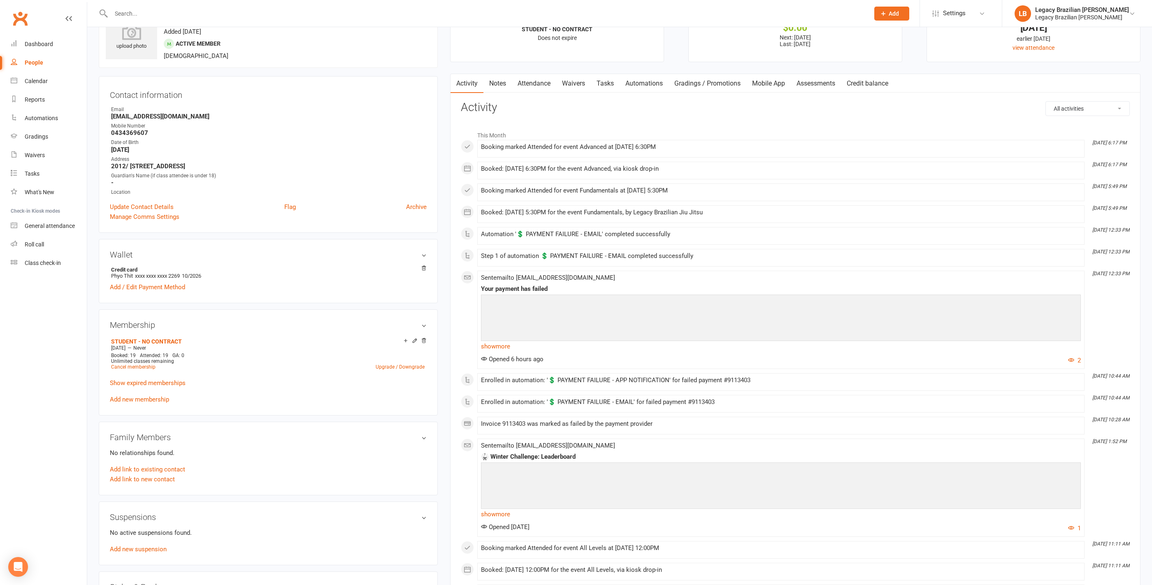  I want to click on a: Roll call, so click(49, 244).